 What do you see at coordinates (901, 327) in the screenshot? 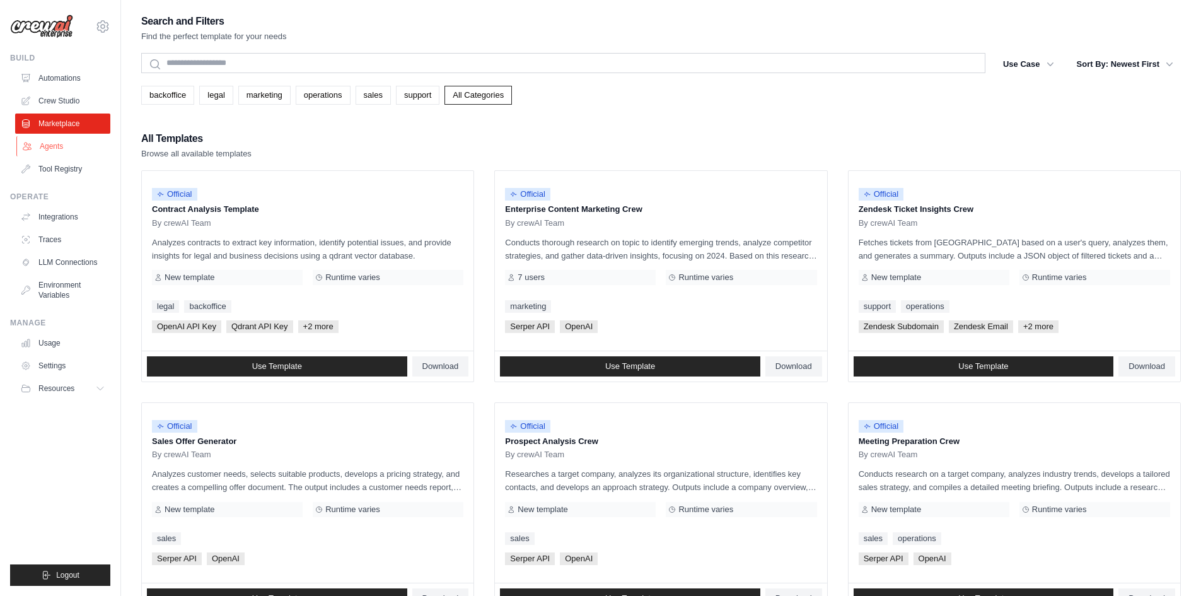
I see `span: Zendesk Subdomain` at bounding box center [901, 327].